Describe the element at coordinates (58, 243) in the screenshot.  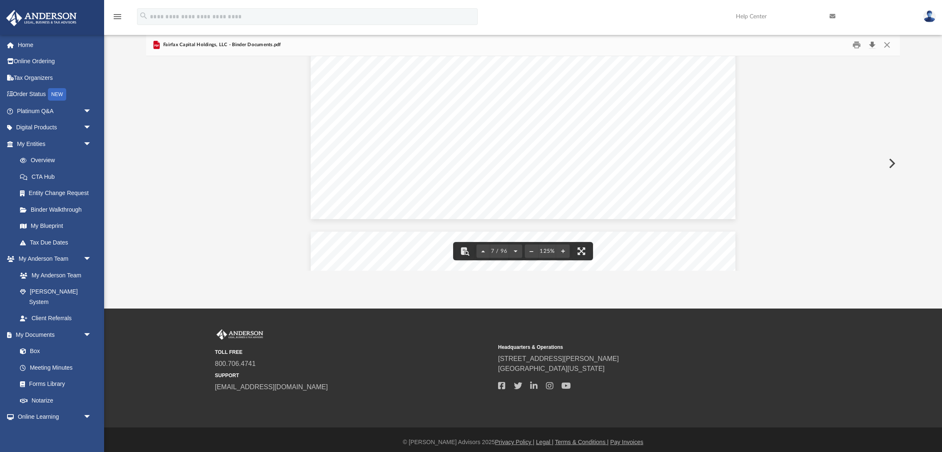
I see `a: Tax Due Dates` at that location.